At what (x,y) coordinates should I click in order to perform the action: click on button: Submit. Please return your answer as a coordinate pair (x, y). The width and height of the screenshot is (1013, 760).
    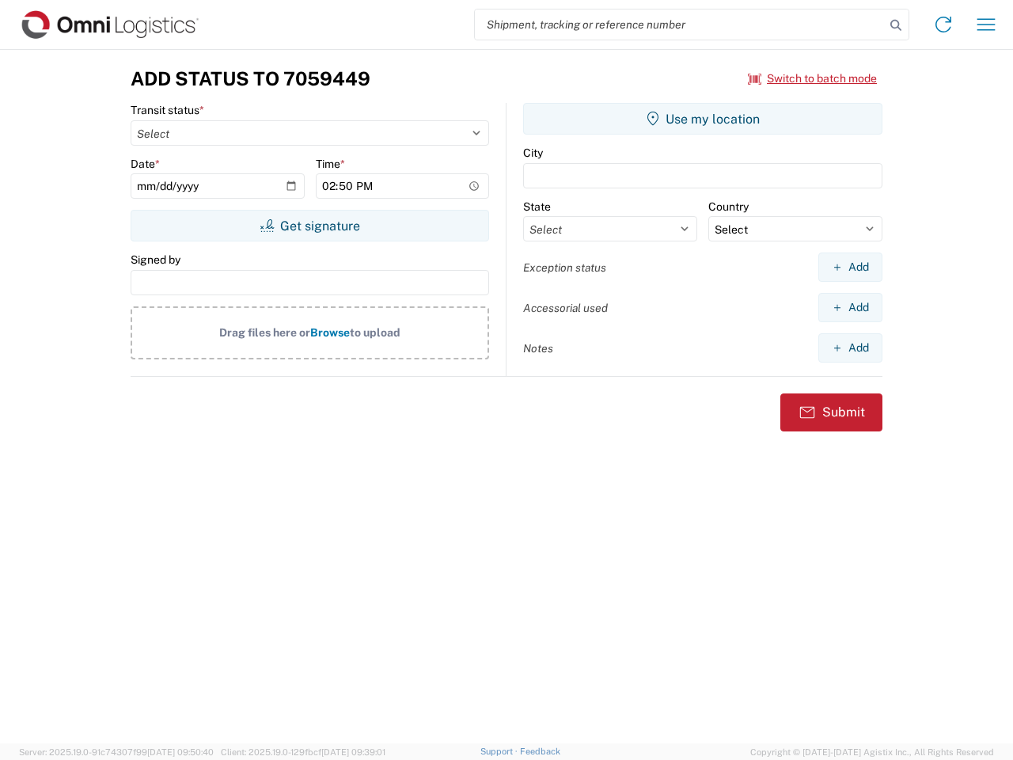
    Looking at the image, I should click on (831, 412).